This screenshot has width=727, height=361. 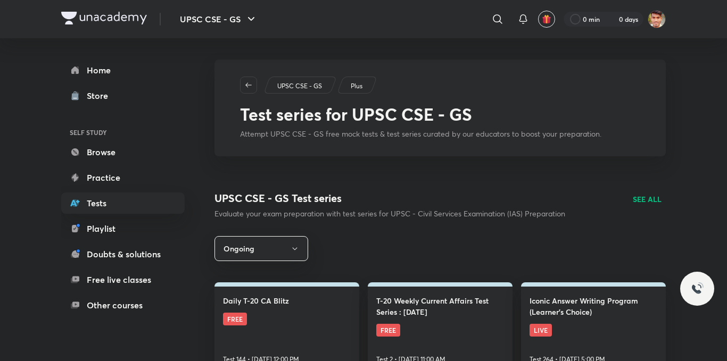 I want to click on a: Browse, so click(x=123, y=152).